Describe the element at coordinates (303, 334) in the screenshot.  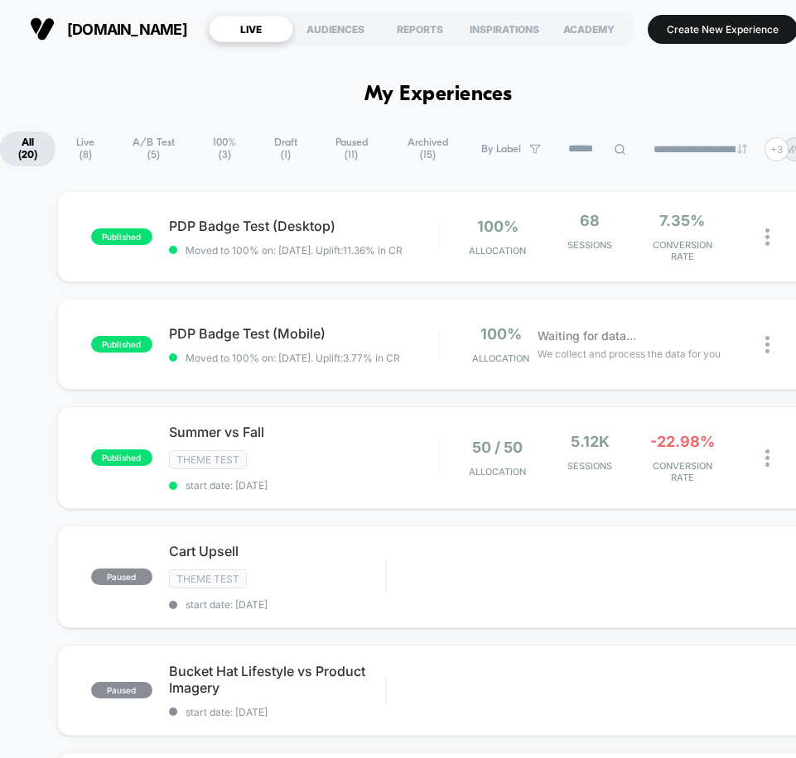
I see `span: PDP Badge Test (Mobile)` at that location.